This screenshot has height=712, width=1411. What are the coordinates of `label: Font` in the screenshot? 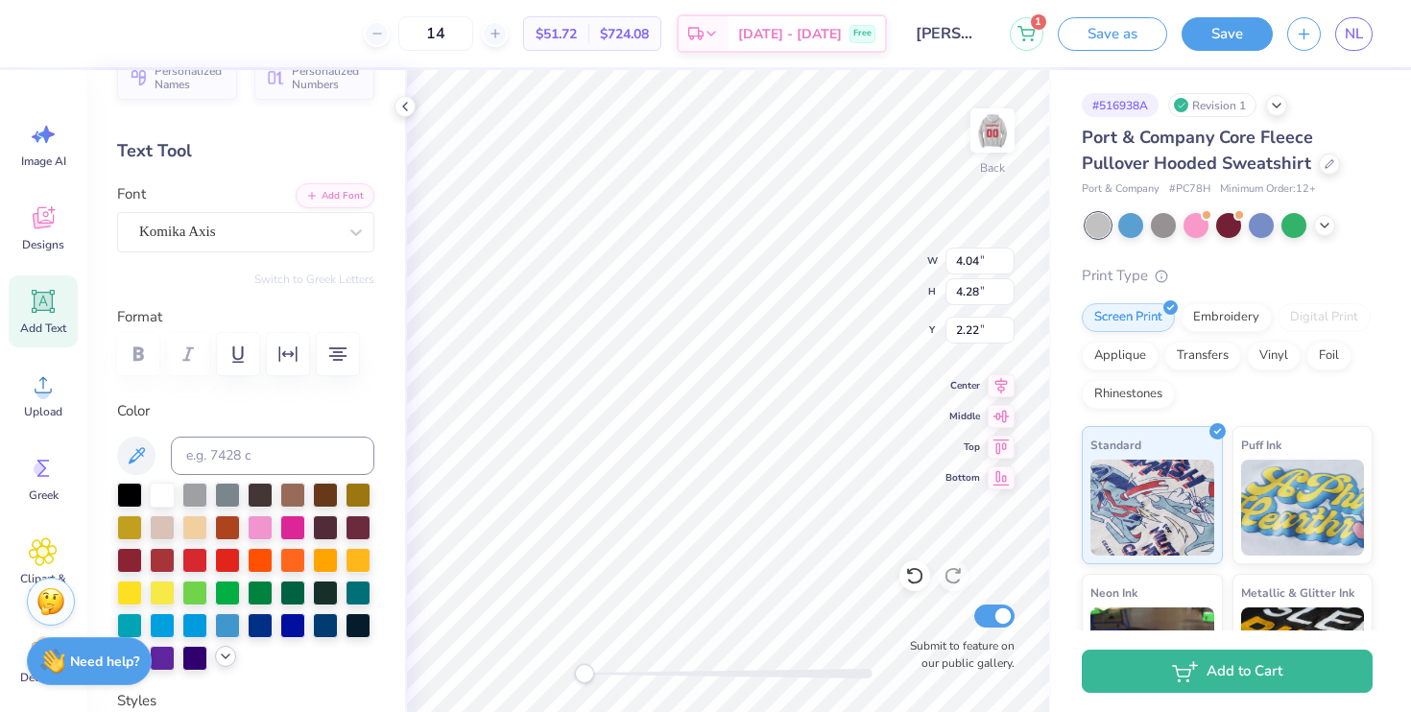 It's located at (132, 194).